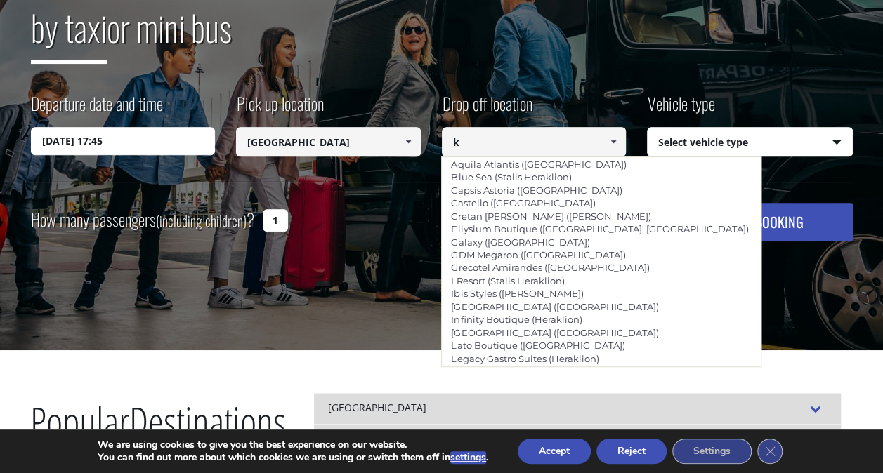  I want to click on button: Settings, so click(711, 451).